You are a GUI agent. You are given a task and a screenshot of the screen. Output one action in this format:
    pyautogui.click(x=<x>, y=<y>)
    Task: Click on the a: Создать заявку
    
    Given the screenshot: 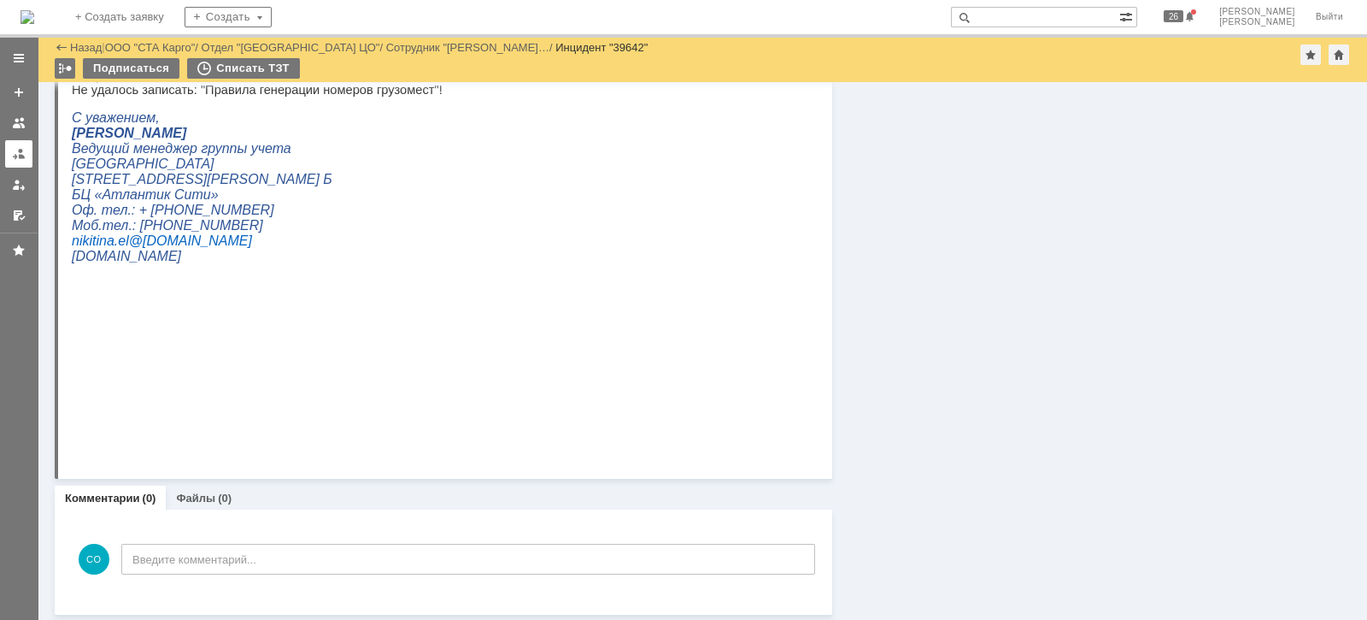 What is the action you would take?
    pyautogui.click(x=19, y=92)
    